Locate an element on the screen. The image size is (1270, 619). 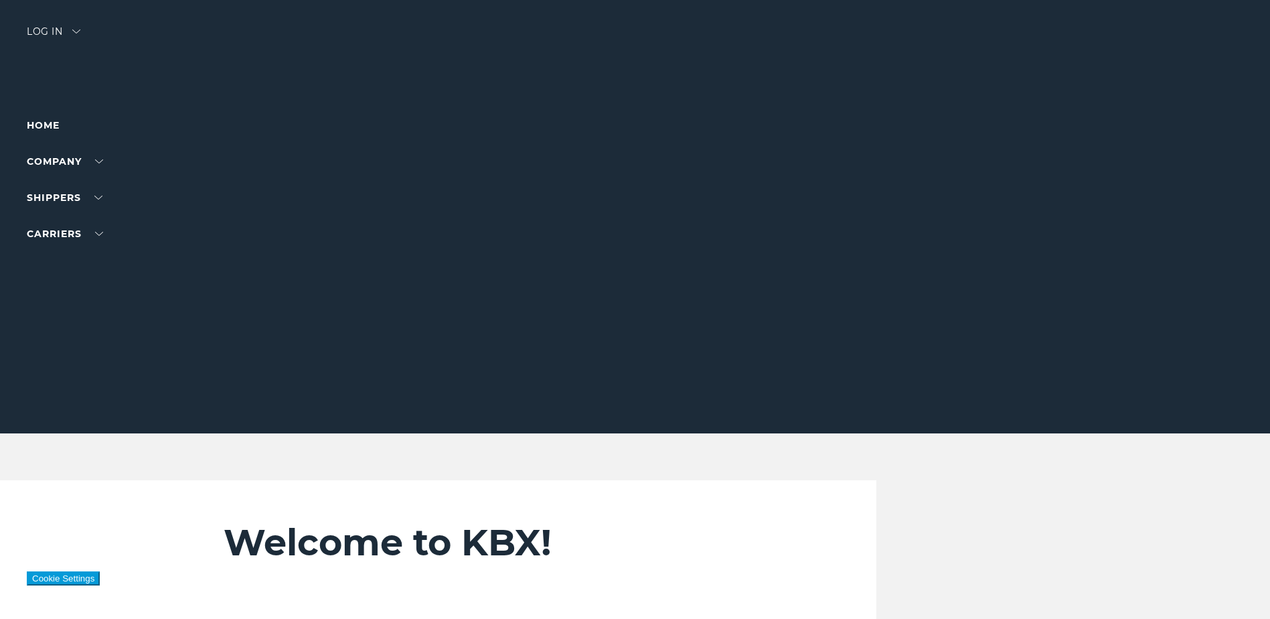
a: Company is located at coordinates (65, 161).